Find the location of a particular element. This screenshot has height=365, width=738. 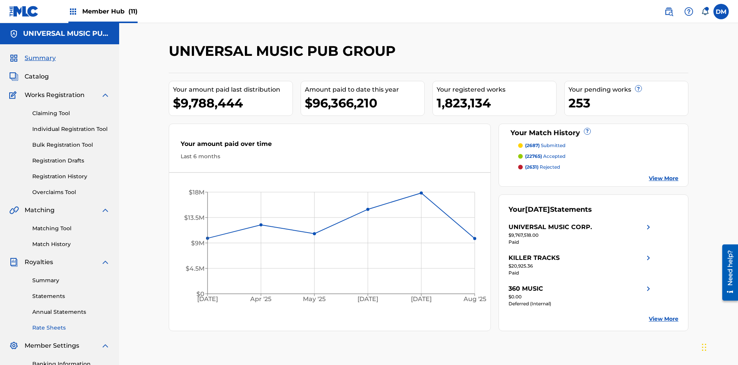

tspan: Apr '25 is located at coordinates (261, 299).